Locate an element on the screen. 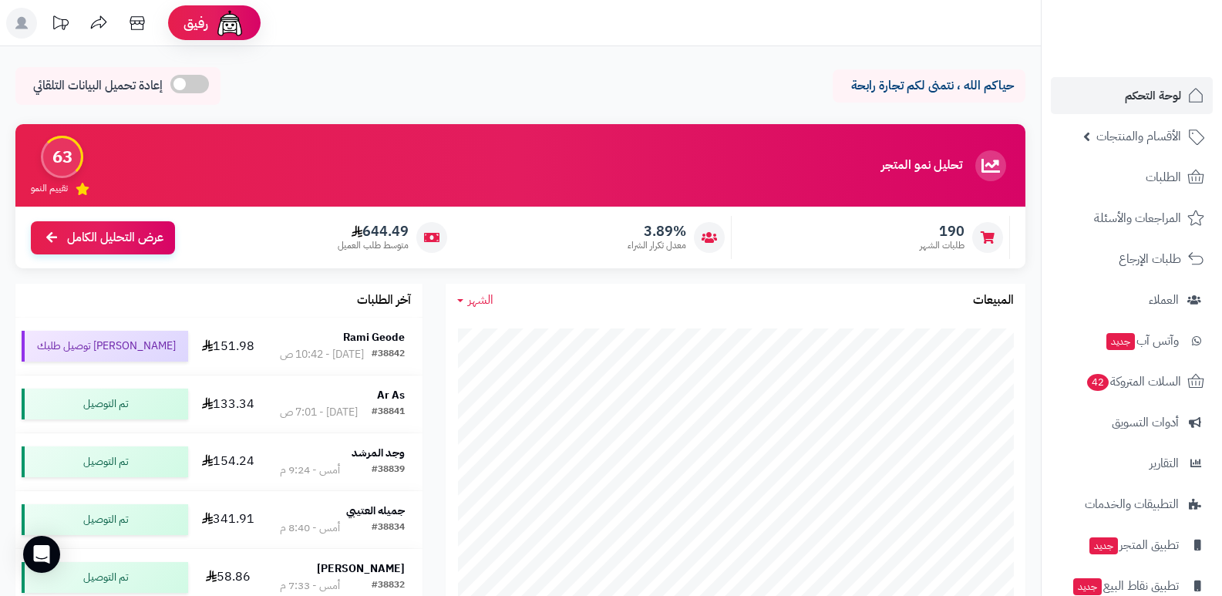 This screenshot has width=1222, height=596. td: 341.91 is located at coordinates (228, 520).